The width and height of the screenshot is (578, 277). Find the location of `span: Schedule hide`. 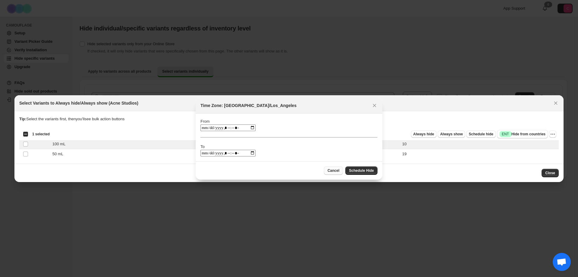

span: Schedule hide is located at coordinates (481, 134).